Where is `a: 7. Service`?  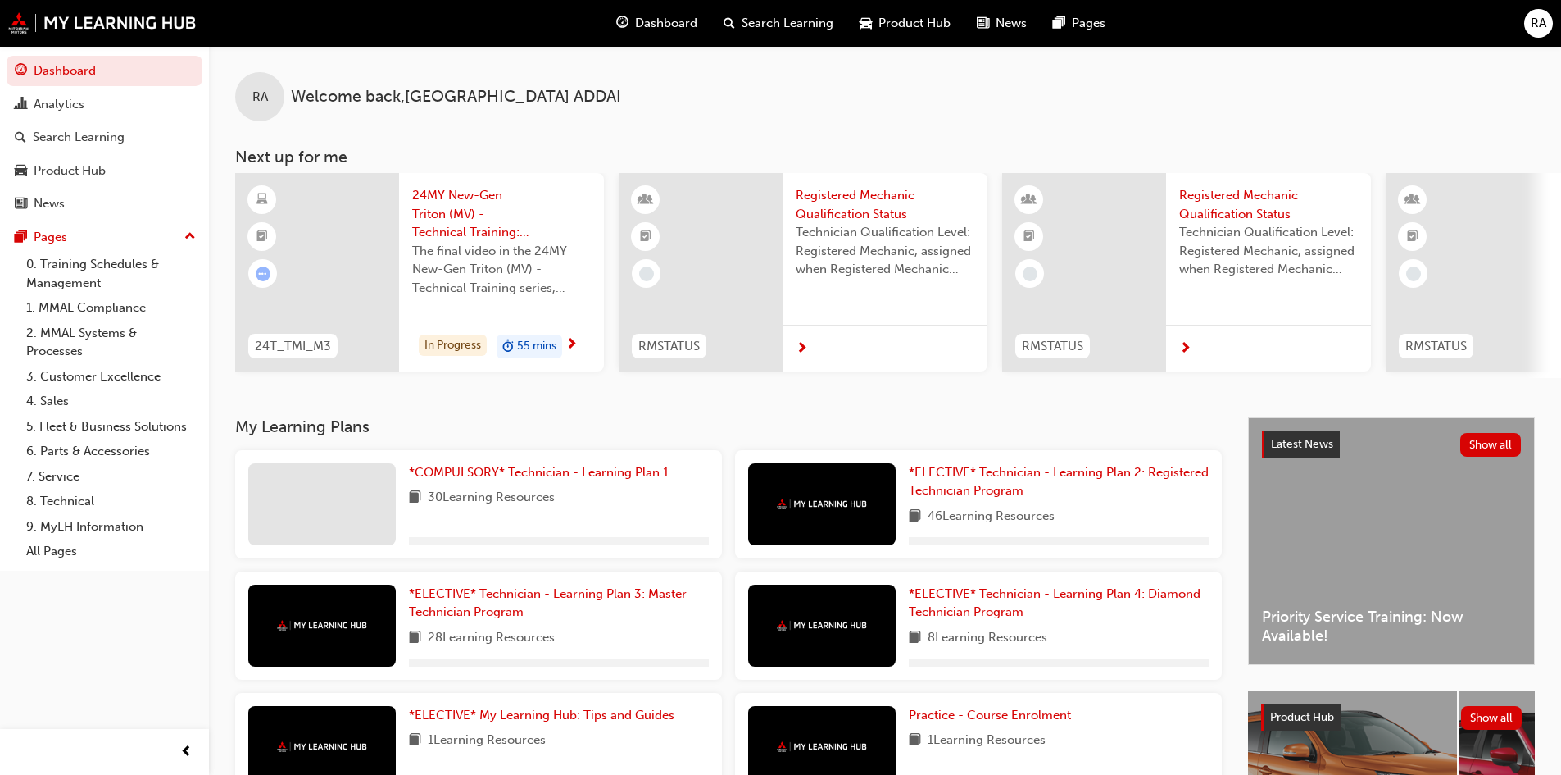
a: 7. Service is located at coordinates (111, 476).